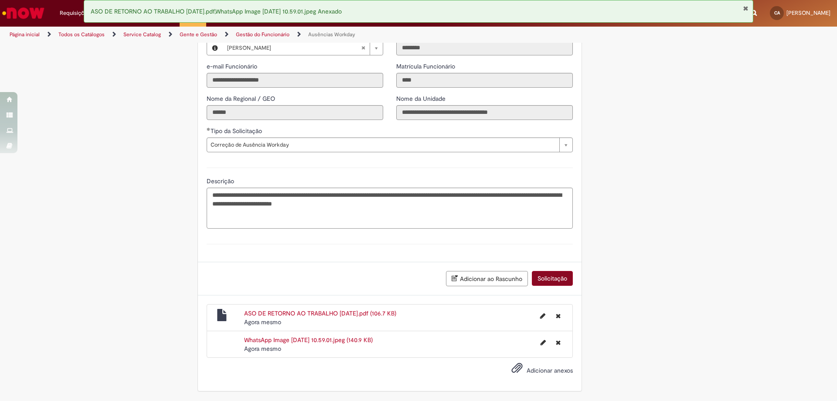  I want to click on span: CA, so click(777, 13).